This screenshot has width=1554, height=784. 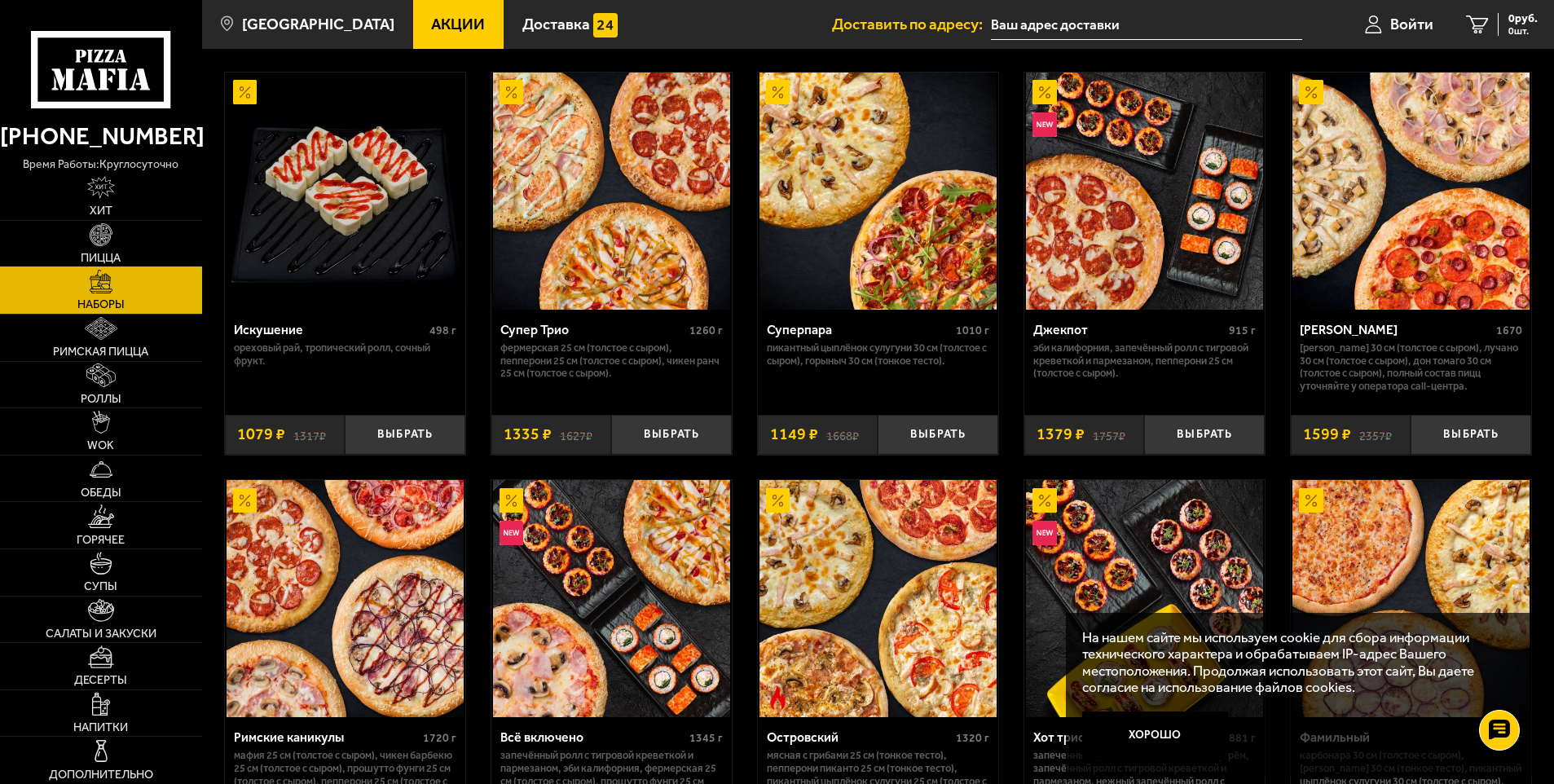 I want to click on s: 1627 ₽, so click(x=576, y=434).